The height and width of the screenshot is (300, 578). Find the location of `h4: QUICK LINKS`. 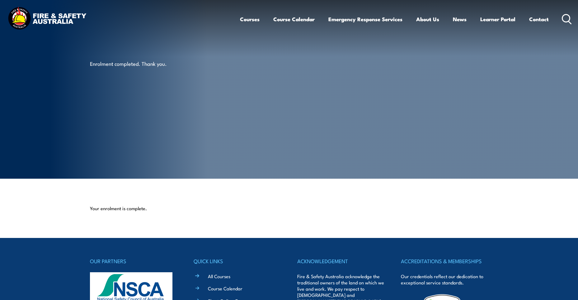

h4: QUICK LINKS is located at coordinates (237, 261).